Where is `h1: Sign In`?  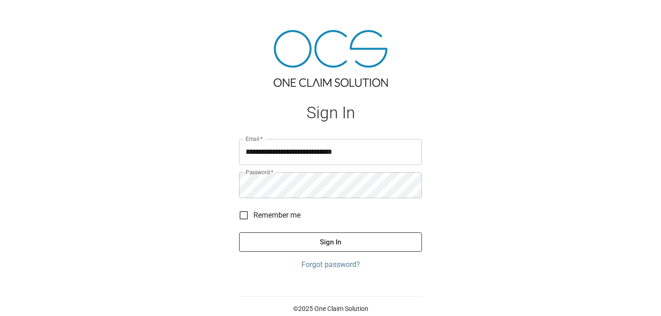 h1: Sign In is located at coordinates (331, 113).